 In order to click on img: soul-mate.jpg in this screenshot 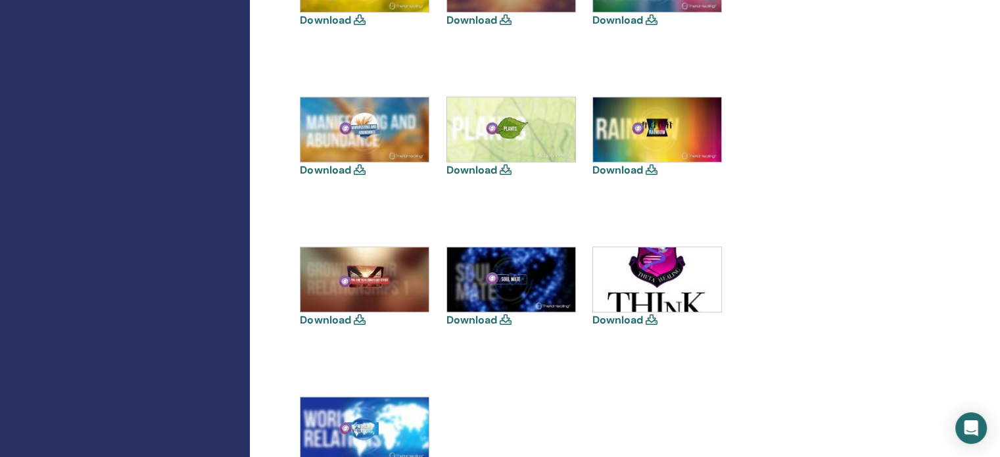, I will do `click(511, 279)`.